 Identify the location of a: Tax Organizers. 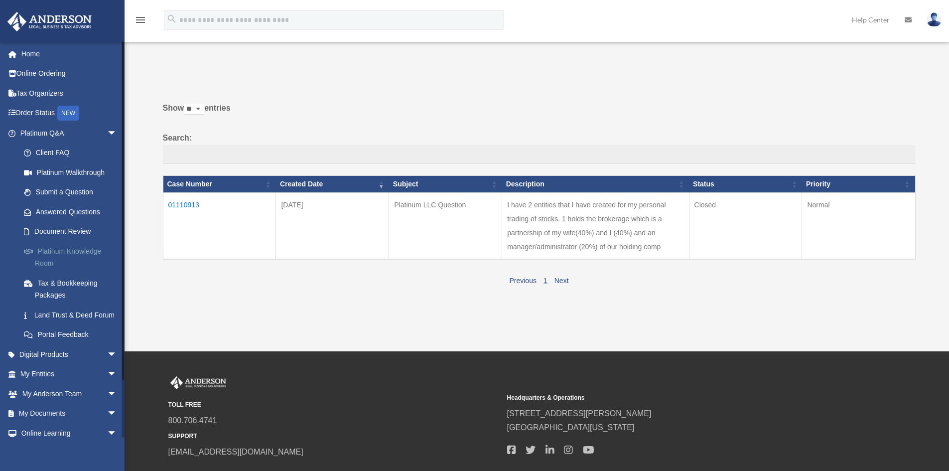
(69, 93).